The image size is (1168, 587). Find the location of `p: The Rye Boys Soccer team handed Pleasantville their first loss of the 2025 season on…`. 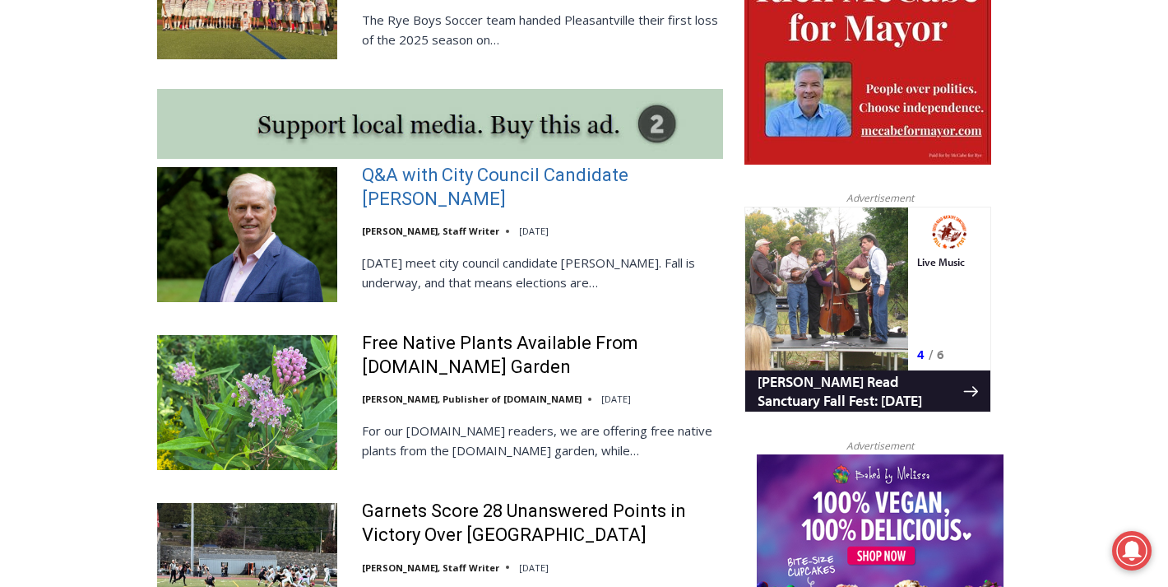

p: The Rye Boys Soccer team handed Pleasantville their first loss of the 2025 season on… is located at coordinates (542, 30).